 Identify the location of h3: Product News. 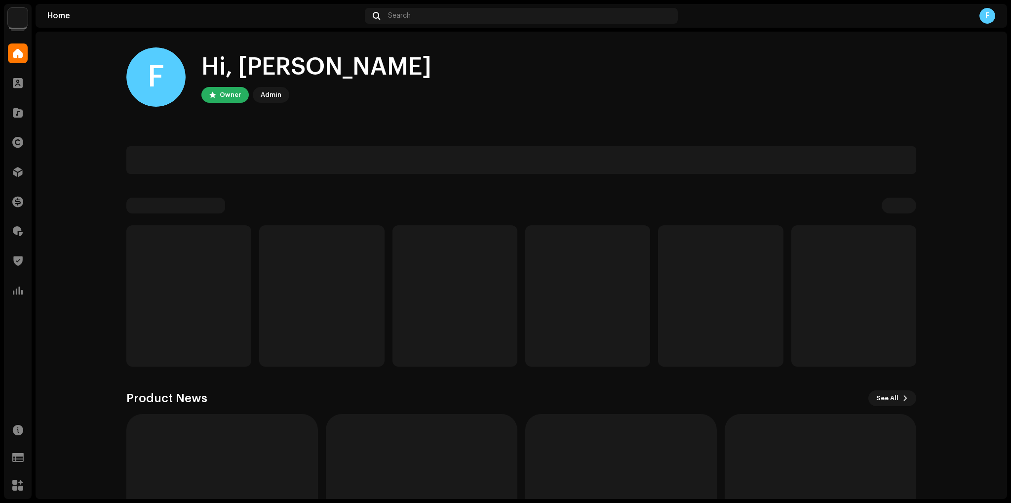
(167, 398).